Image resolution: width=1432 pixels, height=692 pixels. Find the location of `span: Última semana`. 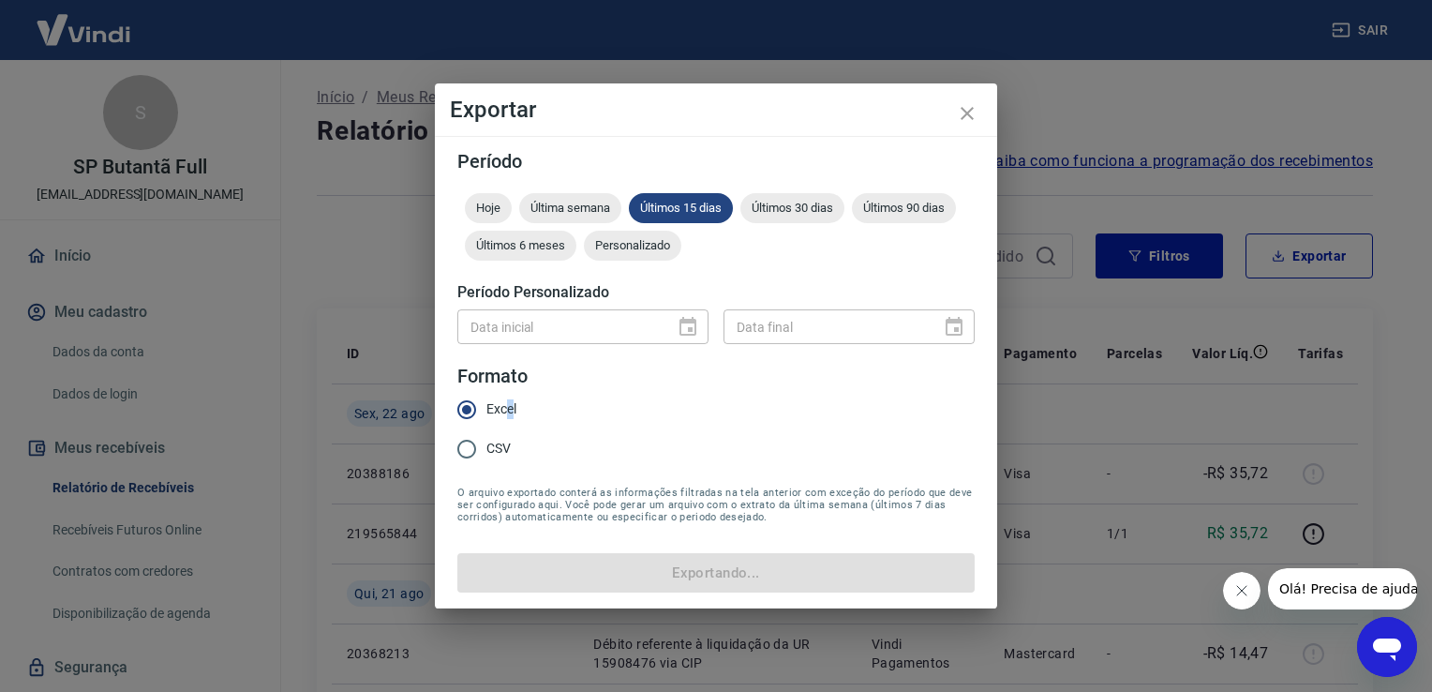

span: Última semana is located at coordinates (570, 207).